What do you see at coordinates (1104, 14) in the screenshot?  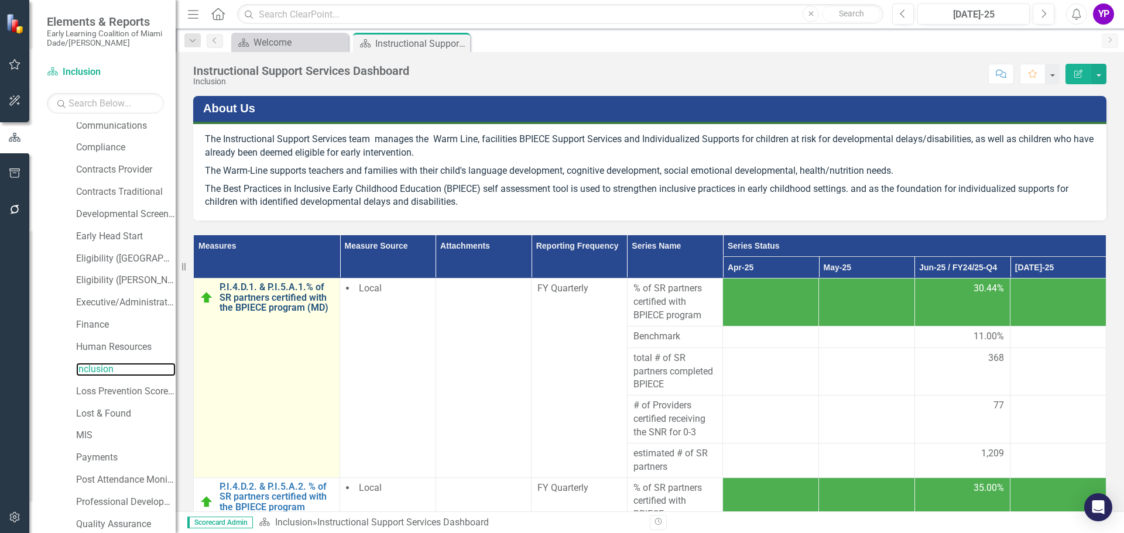 I see `div: YP` at bounding box center [1104, 14].